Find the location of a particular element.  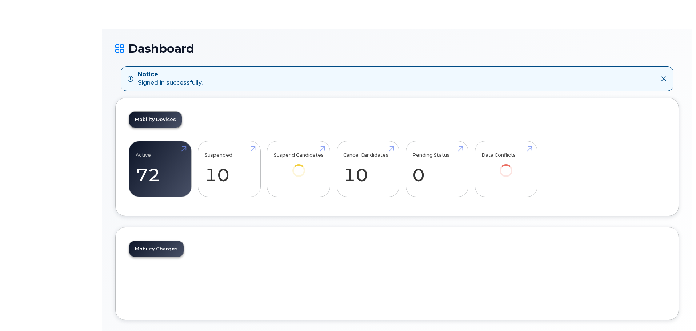

a: Cancel Candidates 10 is located at coordinates (368, 169).